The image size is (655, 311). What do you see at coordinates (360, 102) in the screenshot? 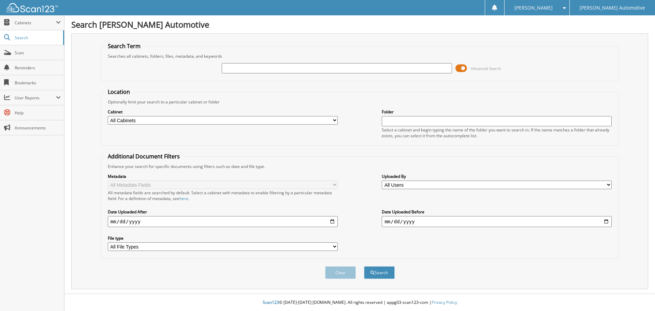
I see `div: Optionally limit your search to a particular cabinet or folder` at bounding box center [360, 102].